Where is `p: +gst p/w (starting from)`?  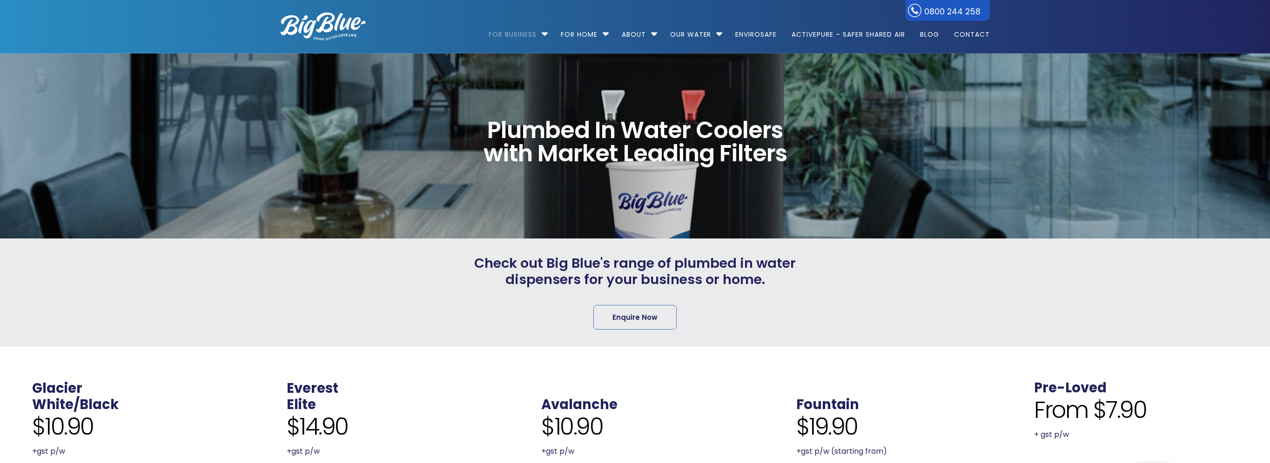 p: +gst p/w (starting from) is located at coordinates (890, 452).